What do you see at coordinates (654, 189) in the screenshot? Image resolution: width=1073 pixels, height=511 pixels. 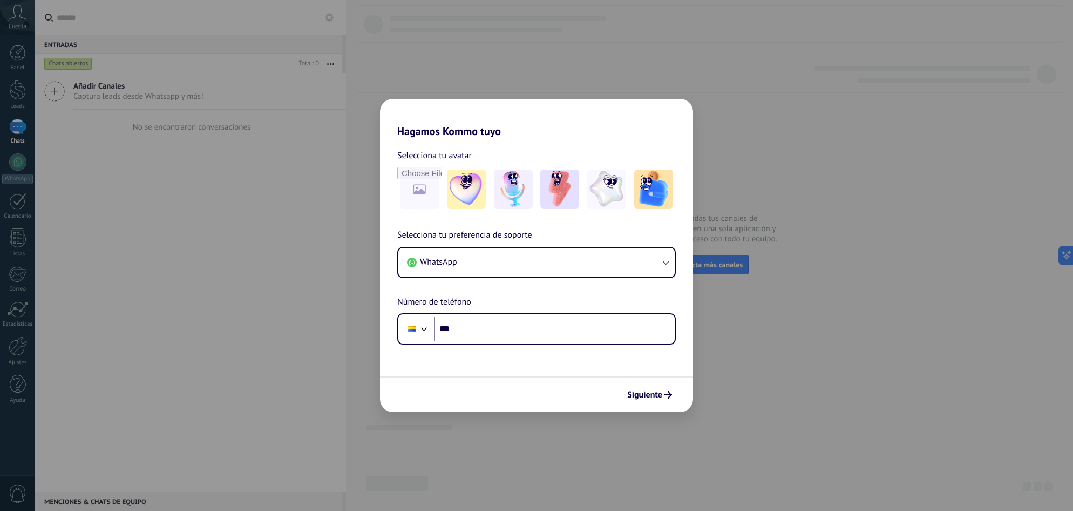 I see `img: -5.jpeg` at bounding box center [654, 189].